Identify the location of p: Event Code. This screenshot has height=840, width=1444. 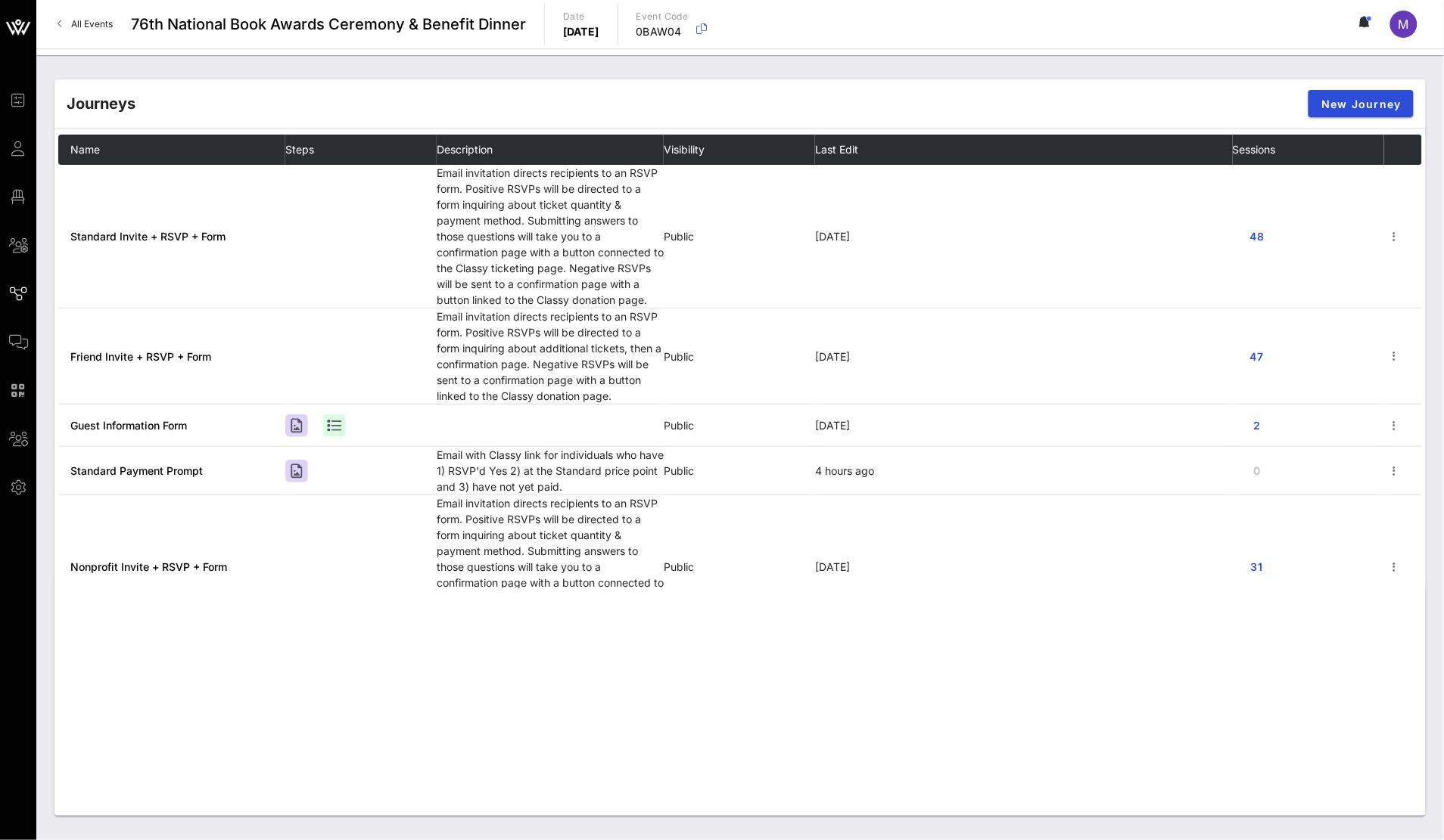
(662, 17).